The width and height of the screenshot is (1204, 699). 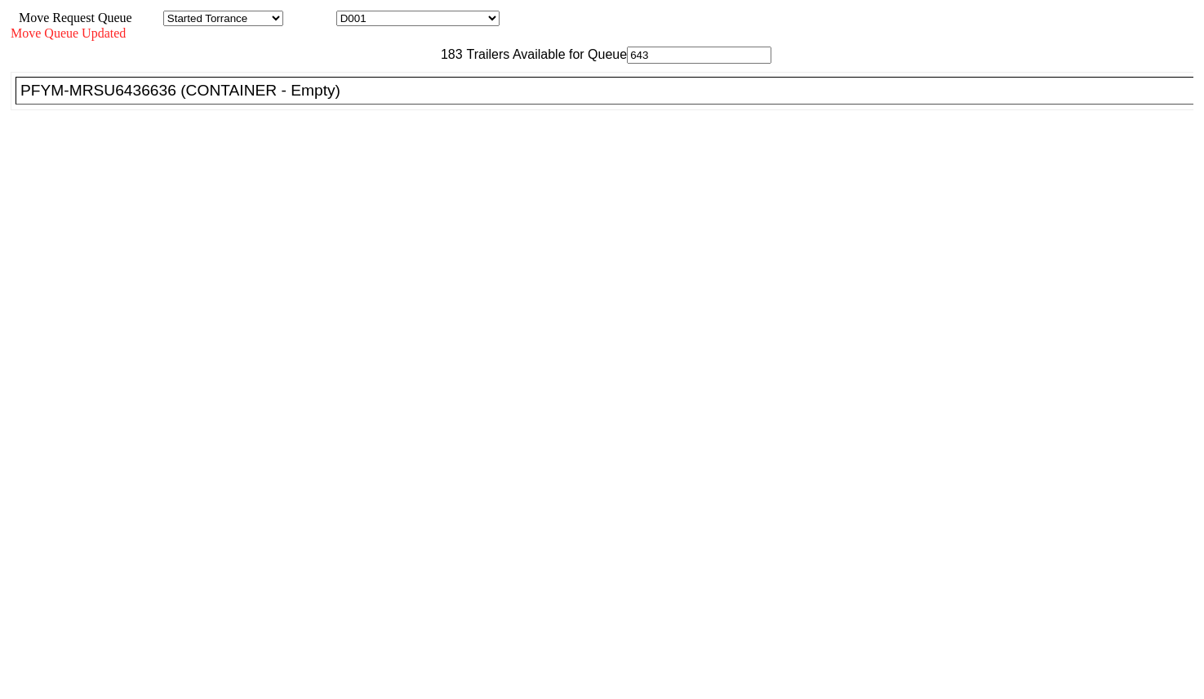 What do you see at coordinates (699, 55) in the screenshot?
I see `input: Filter Available Trailers` at bounding box center [699, 55].